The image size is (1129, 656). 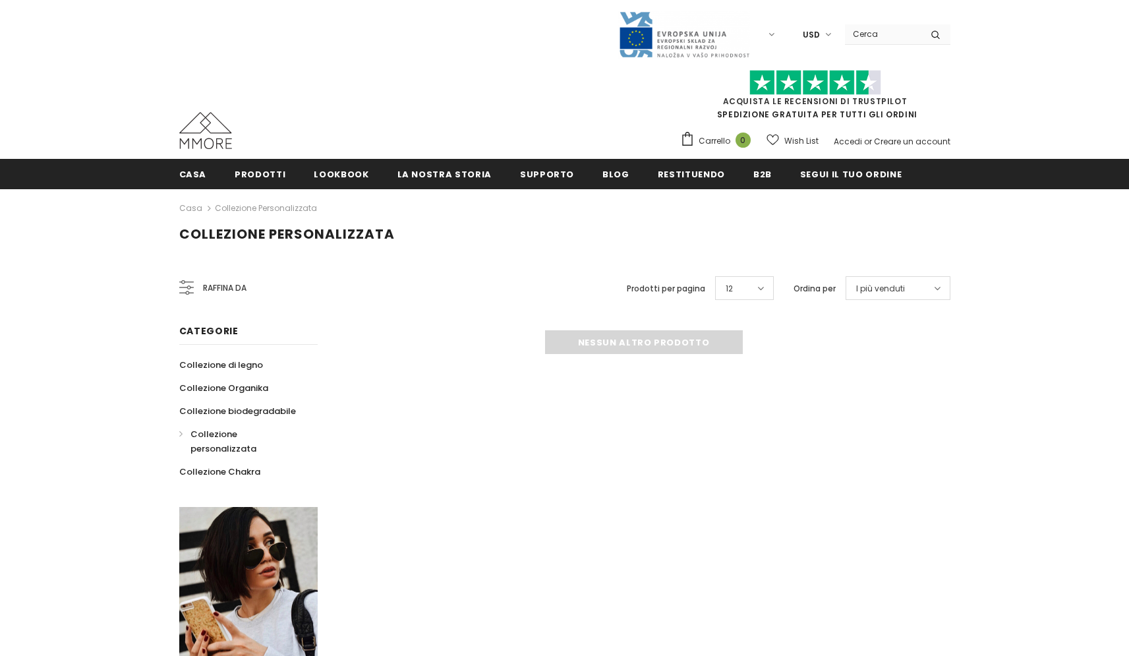 What do you see at coordinates (880, 289) in the screenshot?
I see `span: I più venduti` at bounding box center [880, 289].